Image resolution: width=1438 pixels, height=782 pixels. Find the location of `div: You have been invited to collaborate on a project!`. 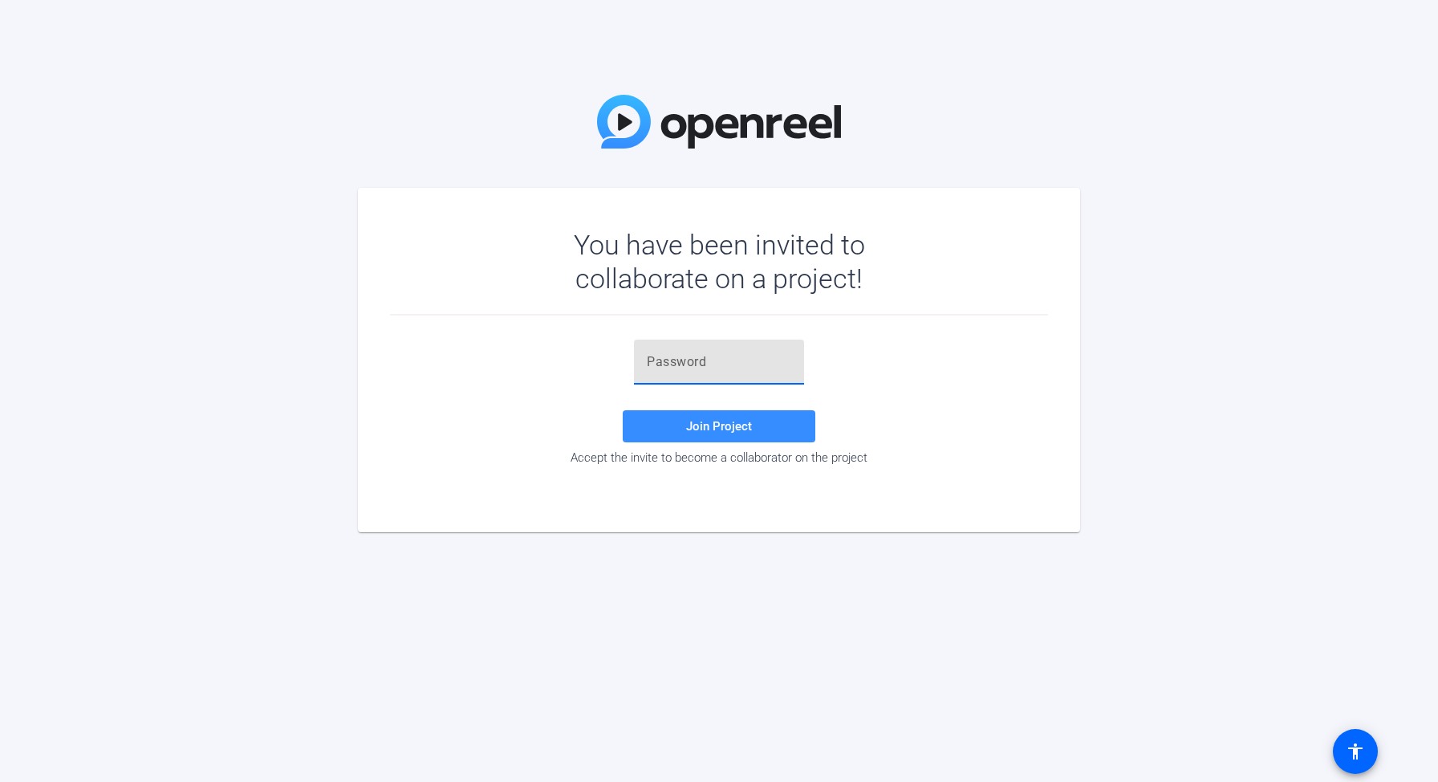

div: You have been invited to collaborate on a project! is located at coordinates (719, 262).